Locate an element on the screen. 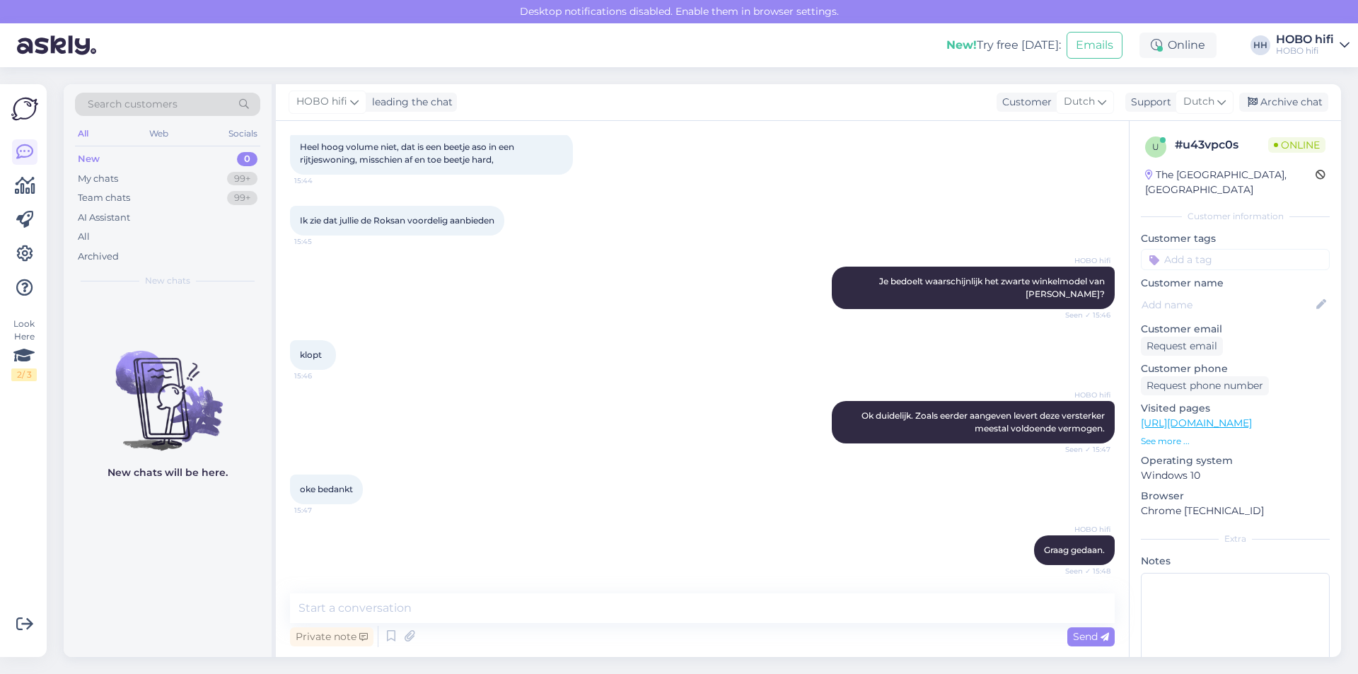 The height and width of the screenshot is (674, 1358). span: oke bedankt is located at coordinates (326, 489).